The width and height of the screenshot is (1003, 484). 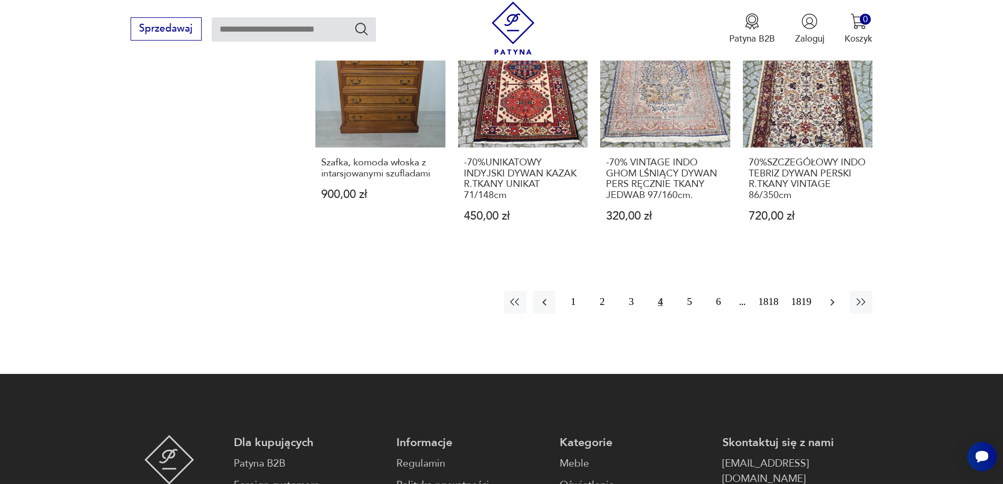 What do you see at coordinates (802, 302) in the screenshot?
I see `button: 1819` at bounding box center [802, 302].